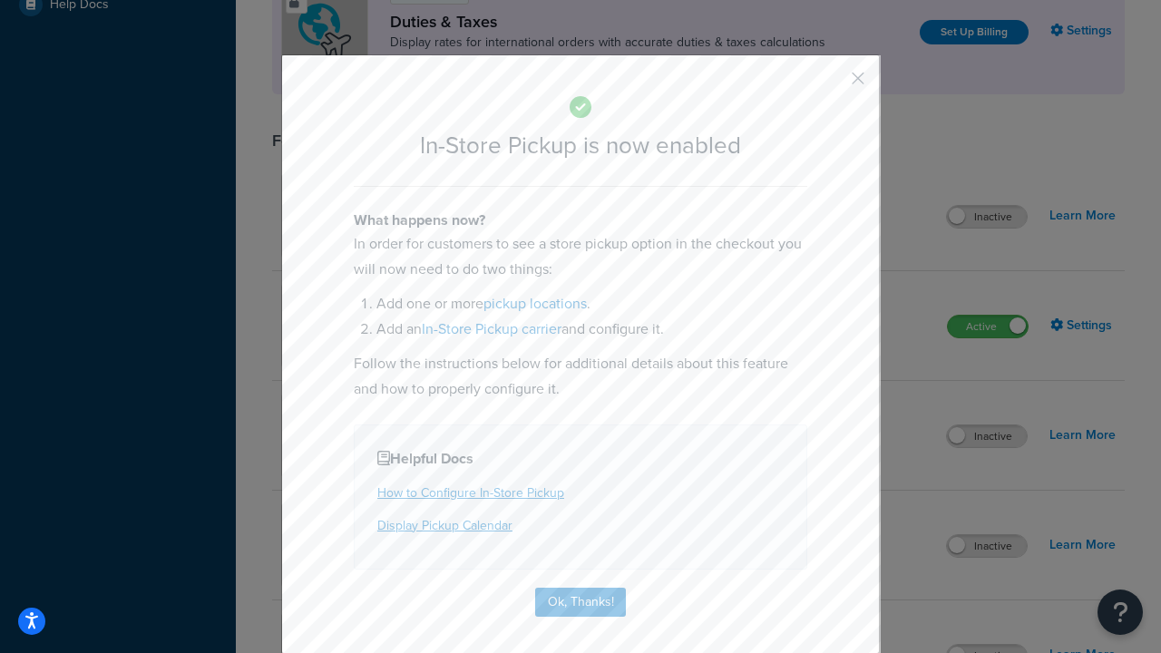  What do you see at coordinates (492, 328) in the screenshot?
I see `a: In-Store Pickup carrier` at bounding box center [492, 328].